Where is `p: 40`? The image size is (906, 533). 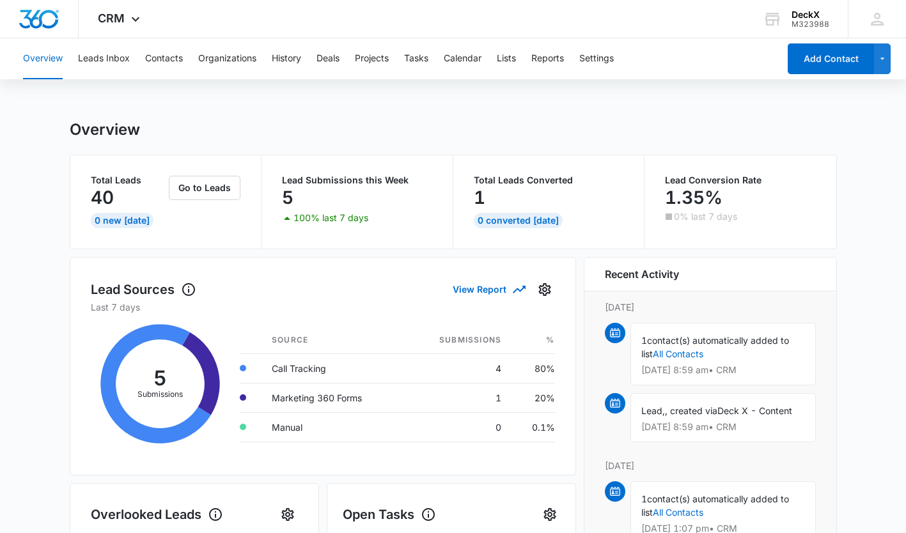
p: 40 is located at coordinates (102, 197).